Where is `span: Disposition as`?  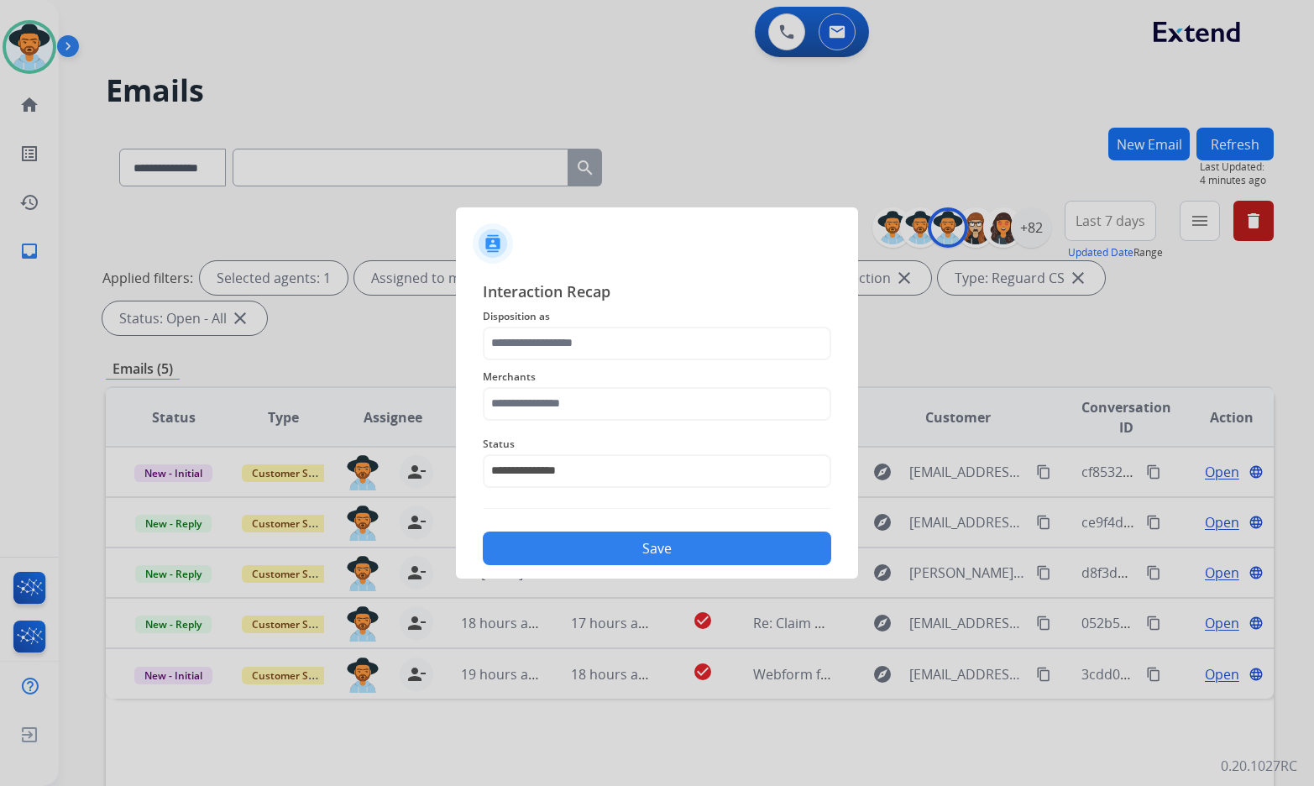
span: Disposition as is located at coordinates (656, 316).